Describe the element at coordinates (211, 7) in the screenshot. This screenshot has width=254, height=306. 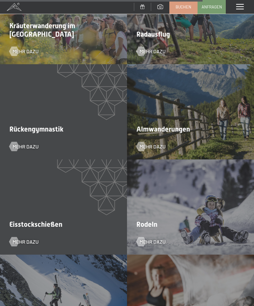
I see `a: Anfragen` at that location.